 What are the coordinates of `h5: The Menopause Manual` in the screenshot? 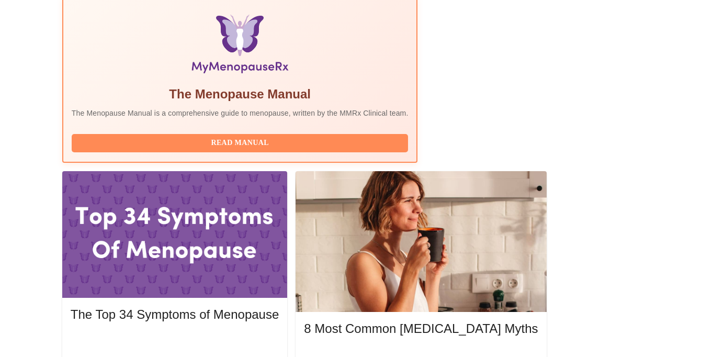 It's located at (240, 94).